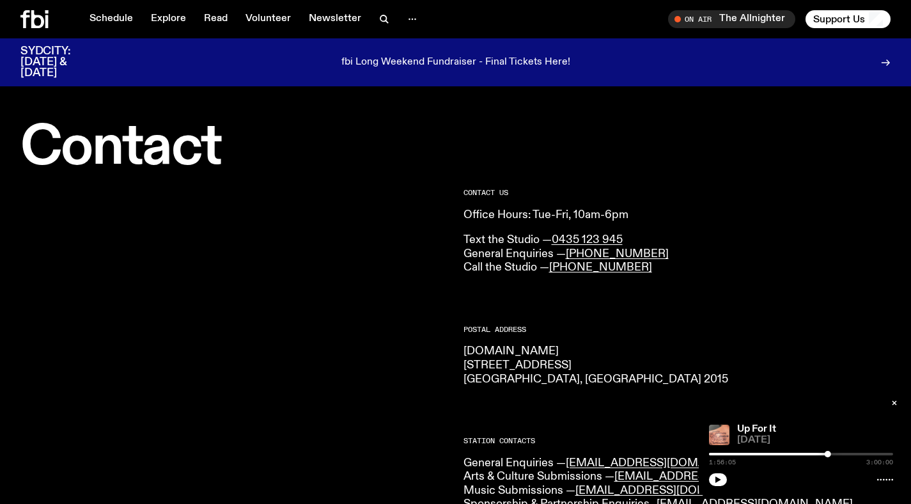 This screenshot has height=504, width=911. What do you see at coordinates (722, 462) in the screenshot?
I see `span: 1:56:05` at bounding box center [722, 462].